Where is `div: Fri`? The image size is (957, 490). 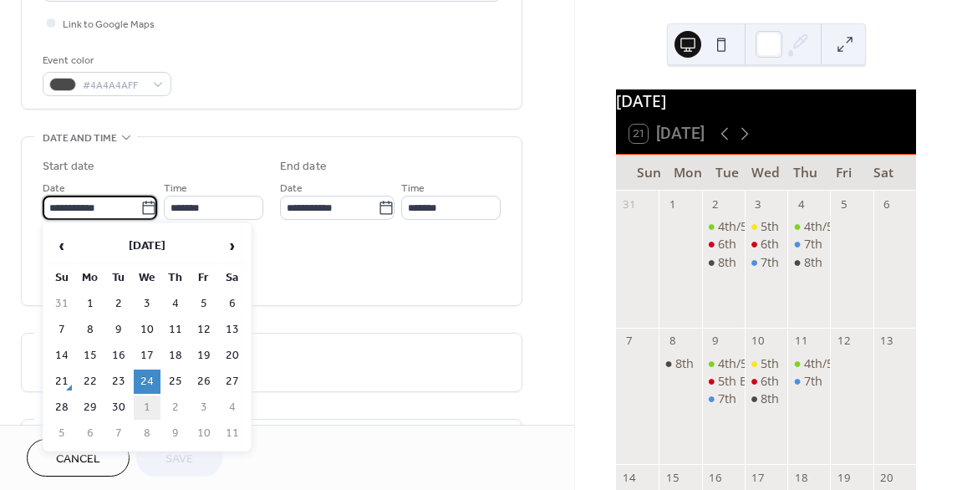
div: Fri is located at coordinates (845, 172).